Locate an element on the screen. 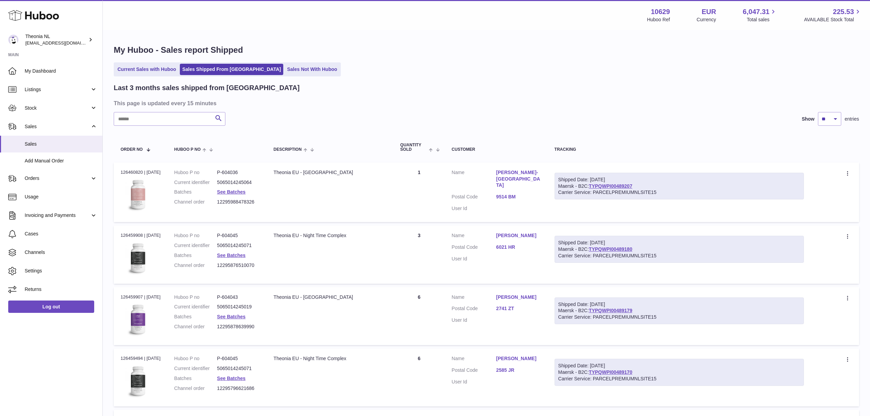 The image size is (870, 416). span: Quantity Sold is located at coordinates (414, 147).